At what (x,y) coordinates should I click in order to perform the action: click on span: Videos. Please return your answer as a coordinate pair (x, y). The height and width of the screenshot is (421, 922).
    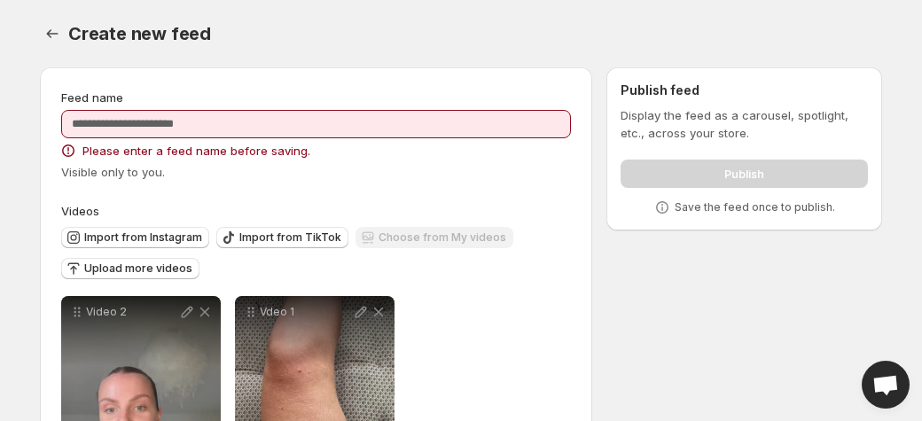
    Looking at the image, I should click on (80, 211).